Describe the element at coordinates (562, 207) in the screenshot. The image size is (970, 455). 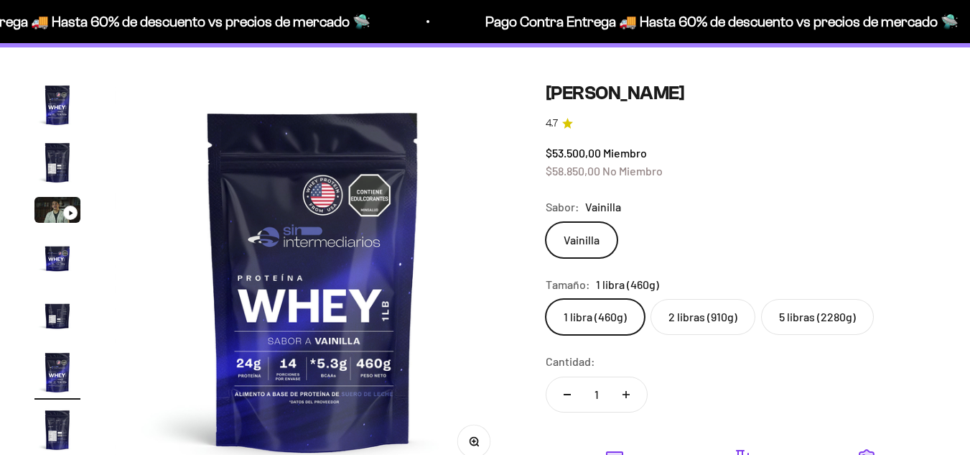
I see `legend: Sabor:` at that location.